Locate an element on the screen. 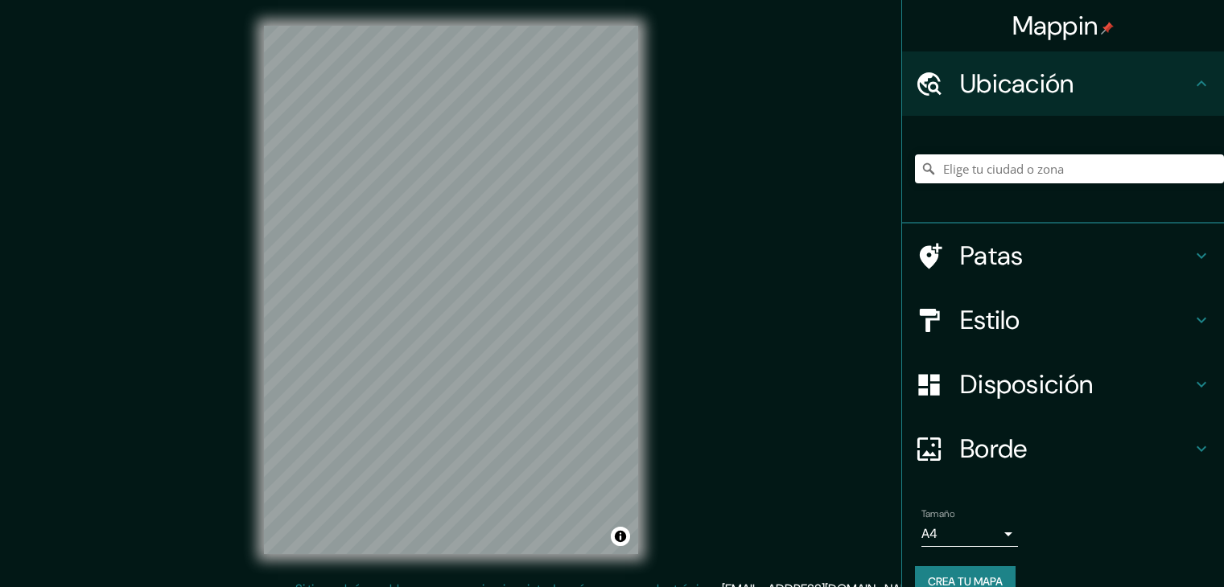  font: Borde is located at coordinates (994, 449).